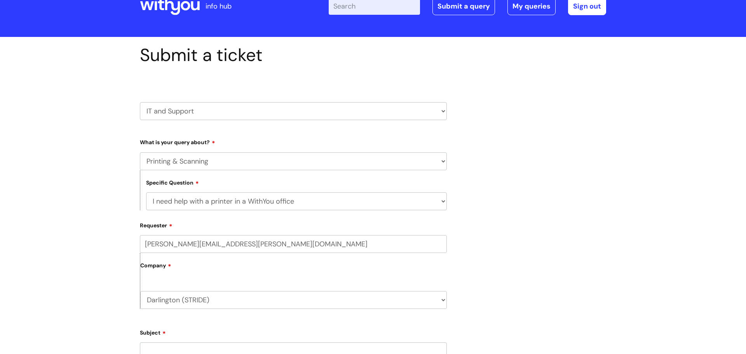  What do you see at coordinates (173, 182) in the screenshot?
I see `label: Specific Question` at bounding box center [173, 182].